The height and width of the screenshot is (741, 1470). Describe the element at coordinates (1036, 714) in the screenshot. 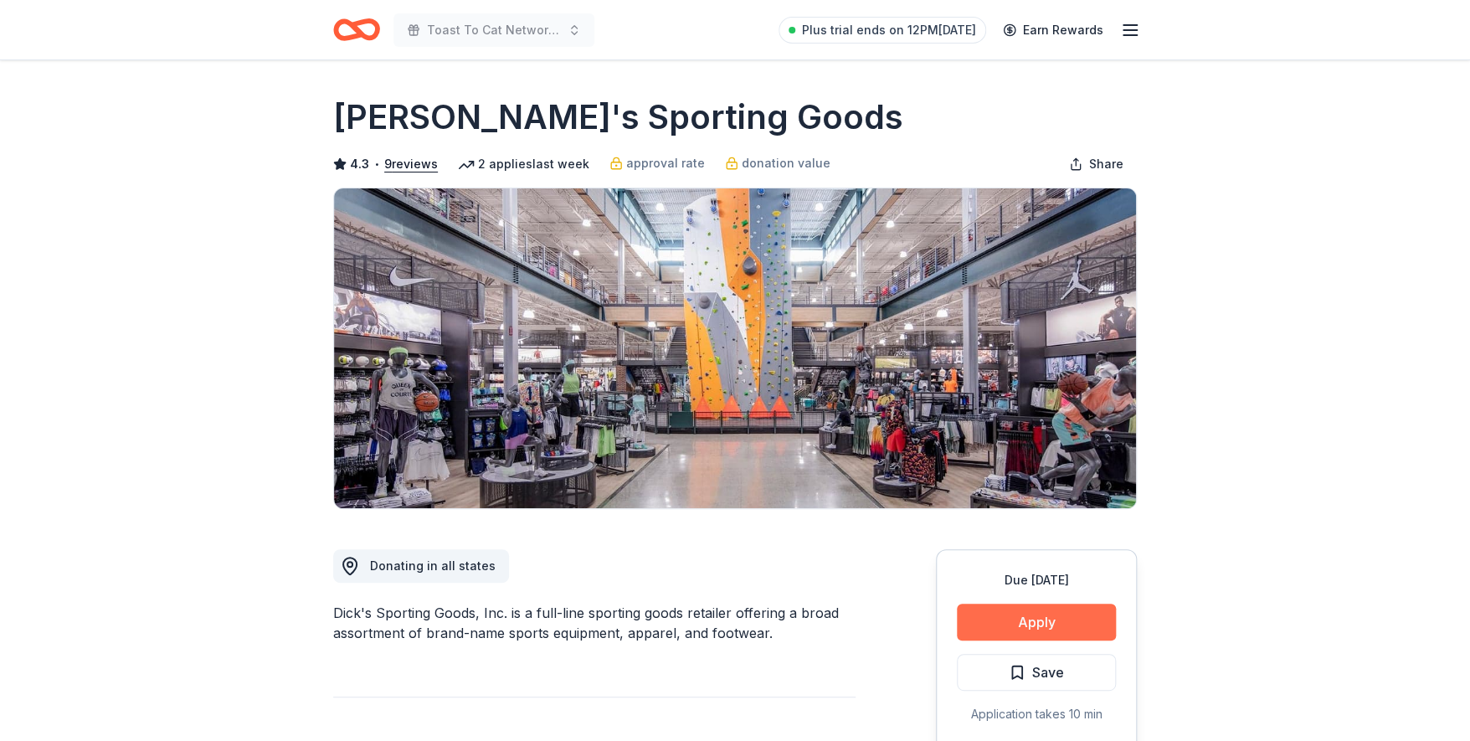

I see `div: Application takes 10 min` at that location.